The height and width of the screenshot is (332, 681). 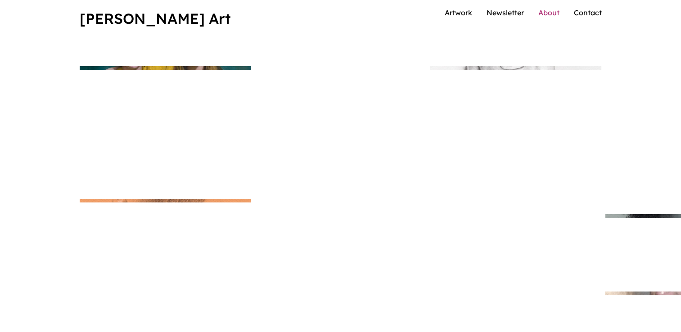 What do you see at coordinates (588, 13) in the screenshot?
I see `a: Contact` at bounding box center [588, 13].